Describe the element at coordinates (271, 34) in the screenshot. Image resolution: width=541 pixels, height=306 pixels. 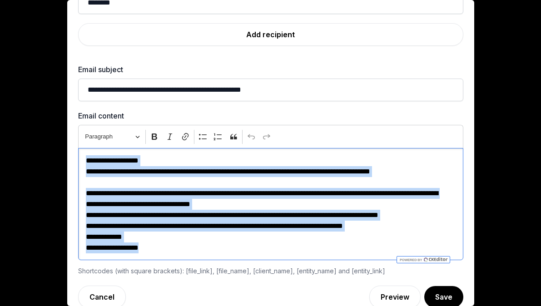
I see `a: Add recipient` at that location.